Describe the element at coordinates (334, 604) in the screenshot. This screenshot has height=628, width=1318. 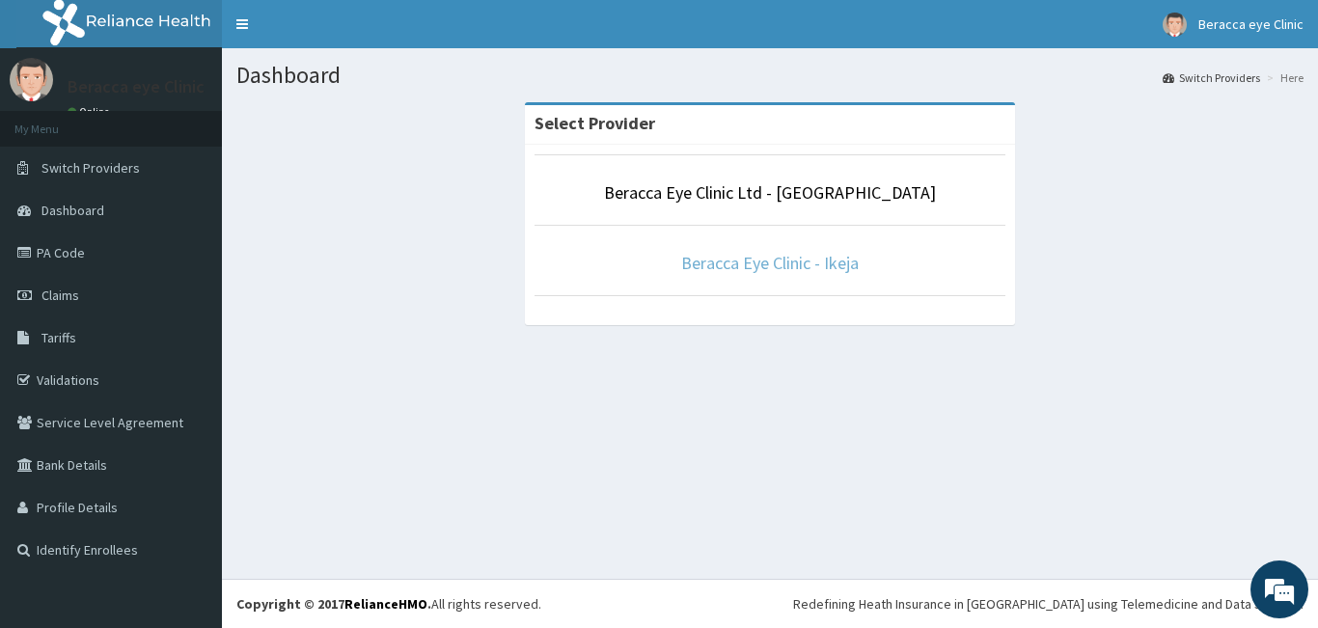
I see `strong: Copyright © 2017 .` at that location.